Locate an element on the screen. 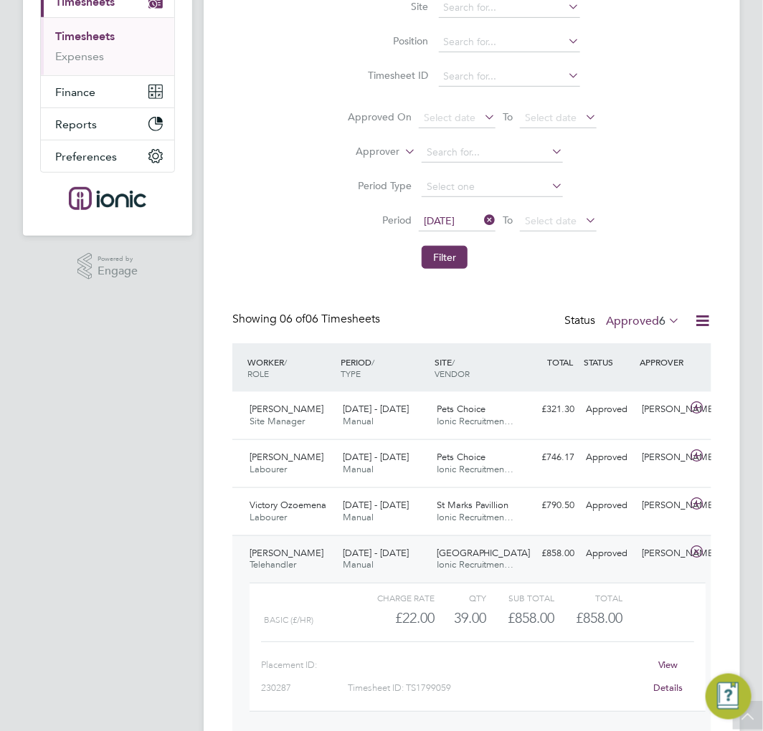 Image resolution: width=763 pixels, height=731 pixels. span: 6 is located at coordinates (662, 321).